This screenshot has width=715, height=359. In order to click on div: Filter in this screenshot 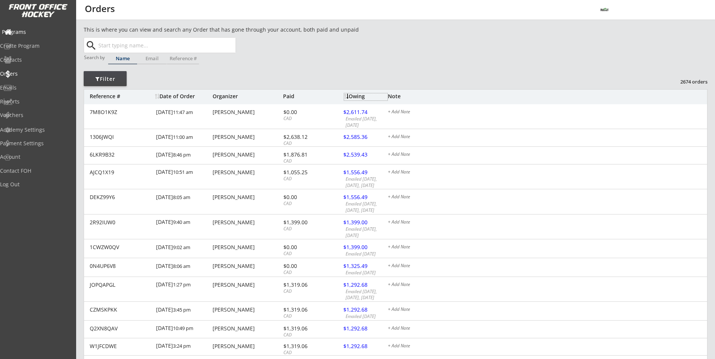, I will do `click(105, 79)`.